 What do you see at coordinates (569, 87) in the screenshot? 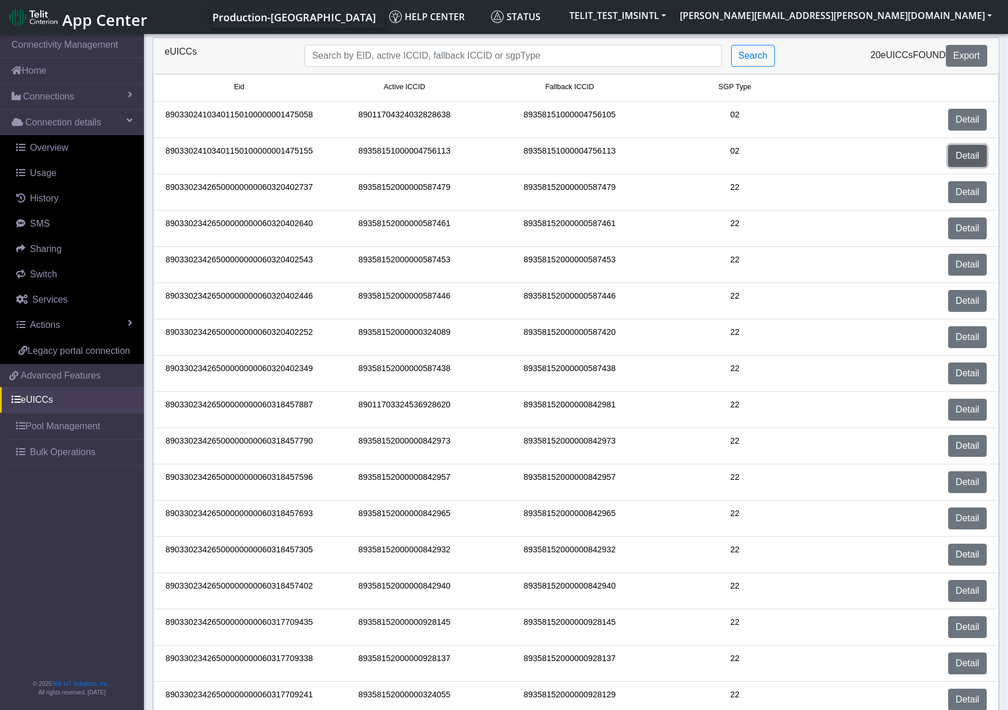
I see `span: Fallback ICCID` at bounding box center [569, 87].